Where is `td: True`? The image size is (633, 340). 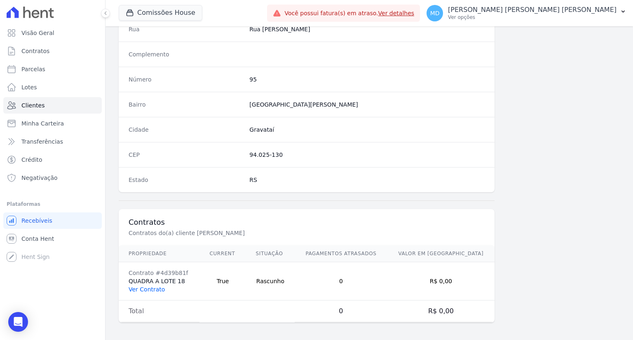
td: True is located at coordinates (222, 281).